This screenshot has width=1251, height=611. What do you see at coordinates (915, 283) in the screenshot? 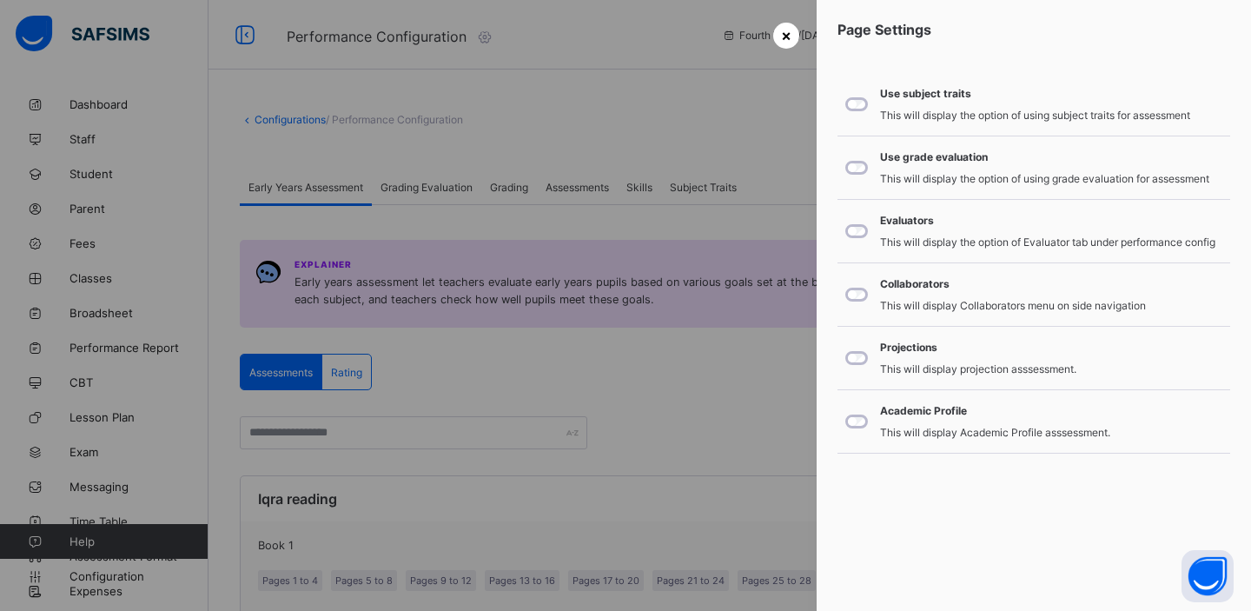
I see `span: Collaborators` at bounding box center [915, 283].